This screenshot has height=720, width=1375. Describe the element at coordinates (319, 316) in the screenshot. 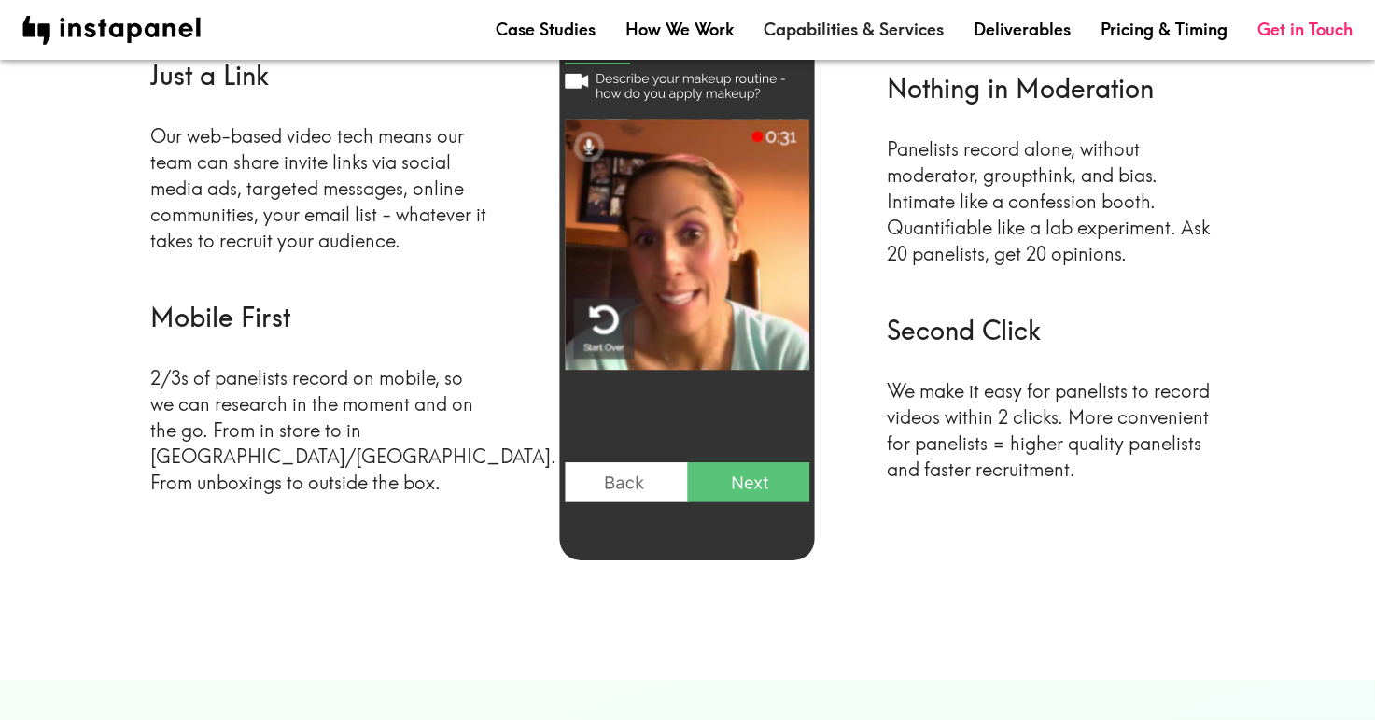

I see `h6: Mobile First` at that location.